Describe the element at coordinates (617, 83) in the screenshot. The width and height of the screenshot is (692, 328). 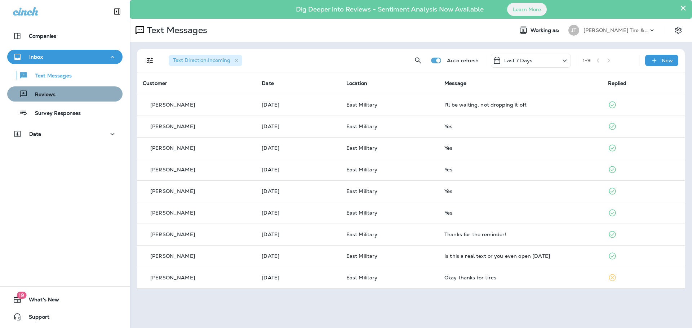
I see `span: Replied` at that location.